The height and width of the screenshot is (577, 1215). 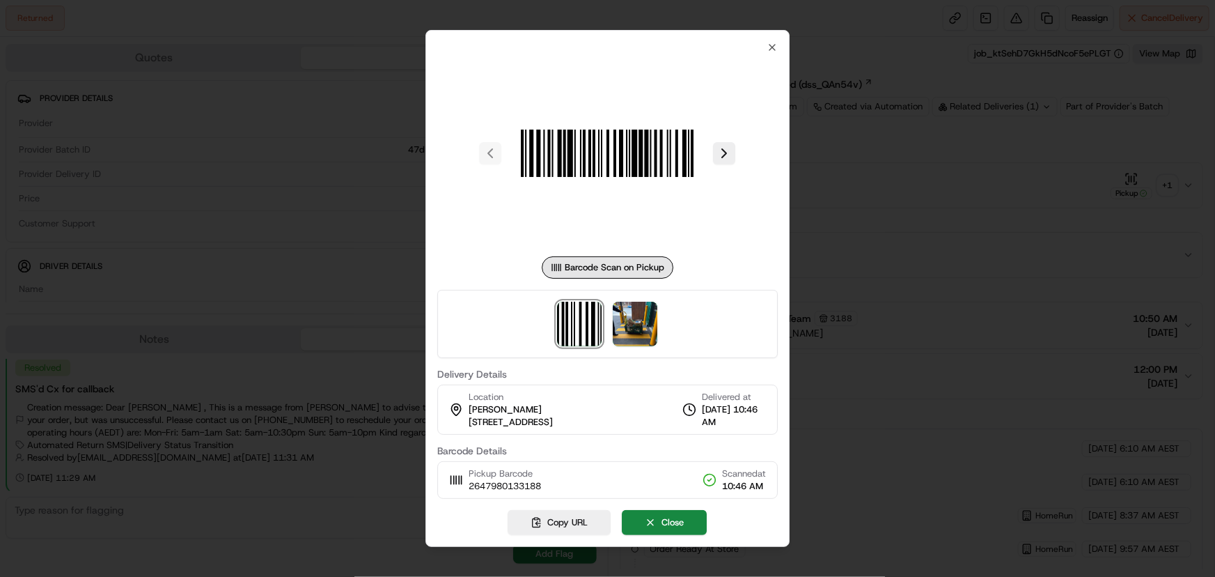 I want to click on div: Barcode Scan on Pickup, so click(x=607, y=267).